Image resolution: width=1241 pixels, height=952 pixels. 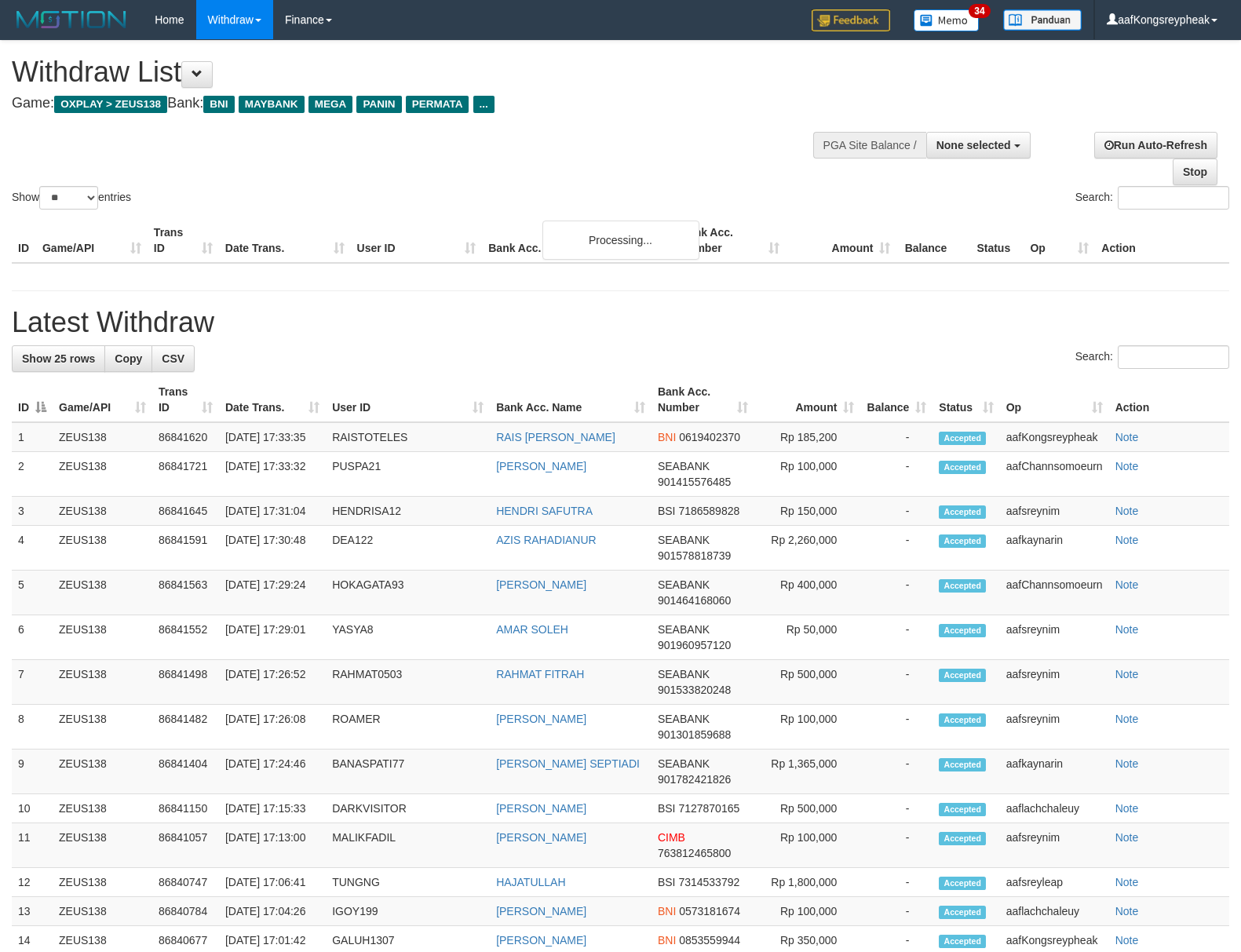 I want to click on td: aaflachchaleuy, so click(x=1054, y=809).